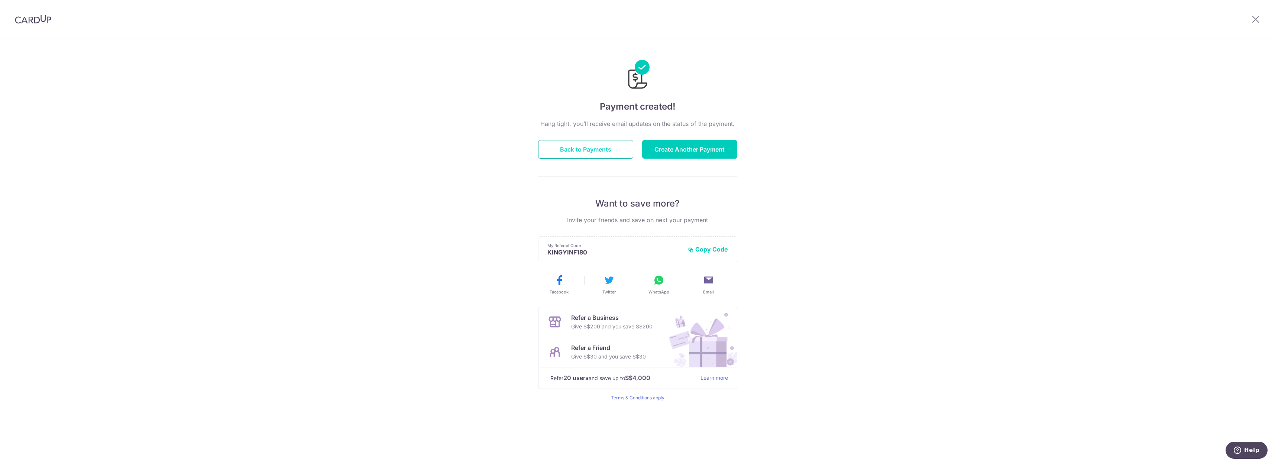 Image resolution: width=1275 pixels, height=464 pixels. Describe the element at coordinates (637, 397) in the screenshot. I see `a: Terms & Conditions apply` at that location.